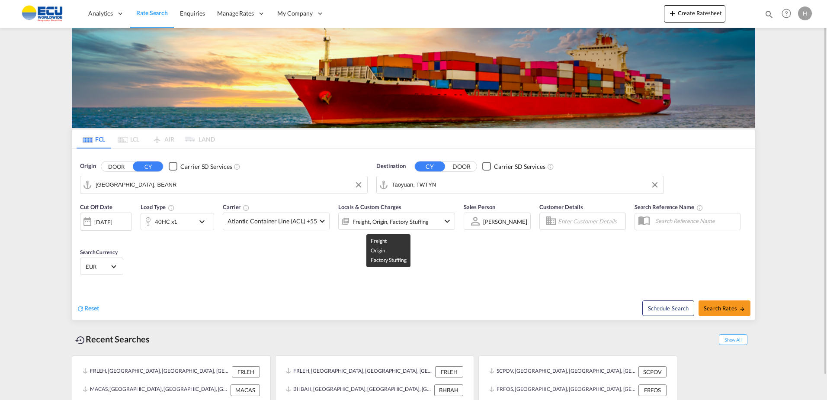 Image resolution: width=827 pixels, height=400 pixels. Describe the element at coordinates (88, 308) in the screenshot. I see `div: icon-refreshReset` at that location.